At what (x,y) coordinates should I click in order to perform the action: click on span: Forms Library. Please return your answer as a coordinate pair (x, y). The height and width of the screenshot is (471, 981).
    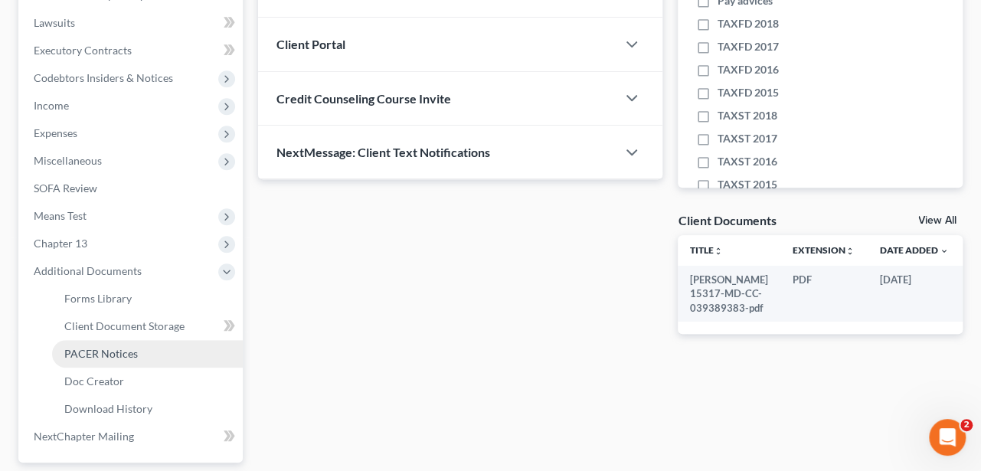
    Looking at the image, I should click on (98, 298).